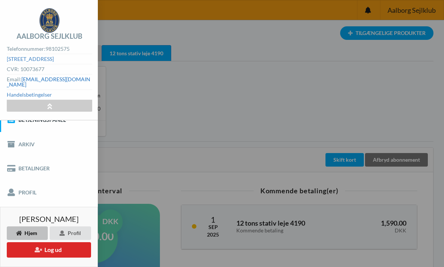 The height and width of the screenshot is (267, 444). What do you see at coordinates (58, 49) in the screenshot?
I see `strong: 98102575` at bounding box center [58, 49].